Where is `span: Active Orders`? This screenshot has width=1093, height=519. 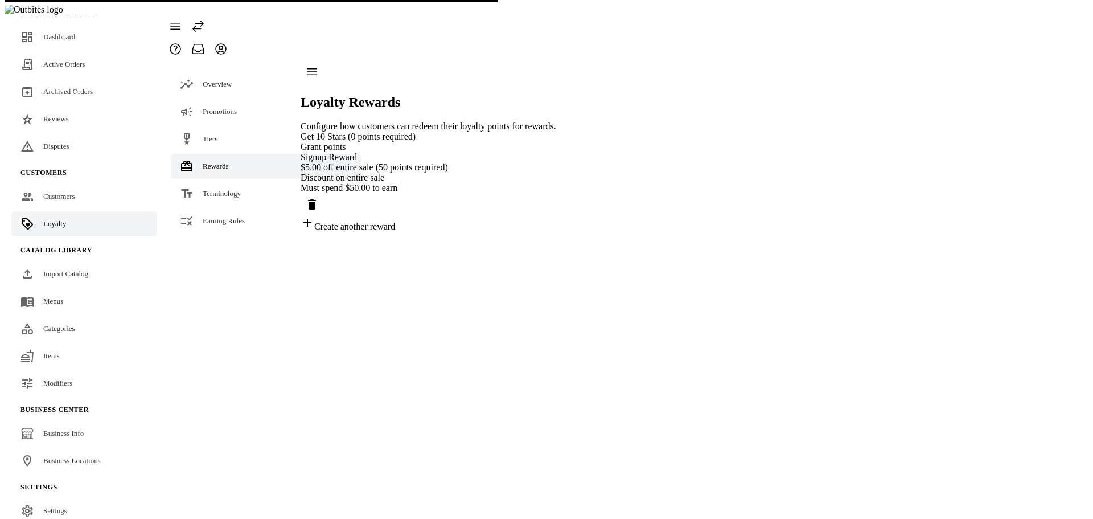
span: Active Orders is located at coordinates (64, 64).